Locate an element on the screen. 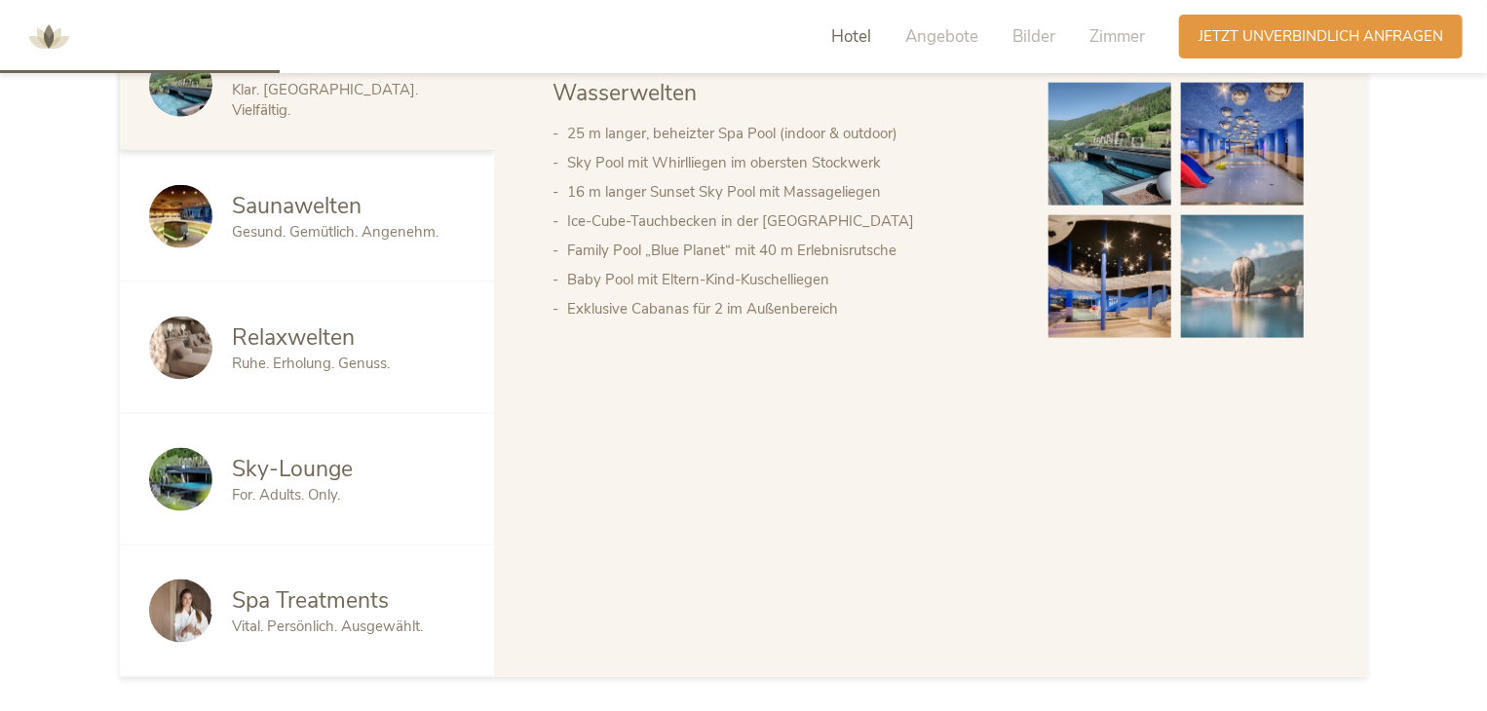 The height and width of the screenshot is (711, 1487). span: Gesund. Gemütlich. Angenehm. is located at coordinates (335, 232).